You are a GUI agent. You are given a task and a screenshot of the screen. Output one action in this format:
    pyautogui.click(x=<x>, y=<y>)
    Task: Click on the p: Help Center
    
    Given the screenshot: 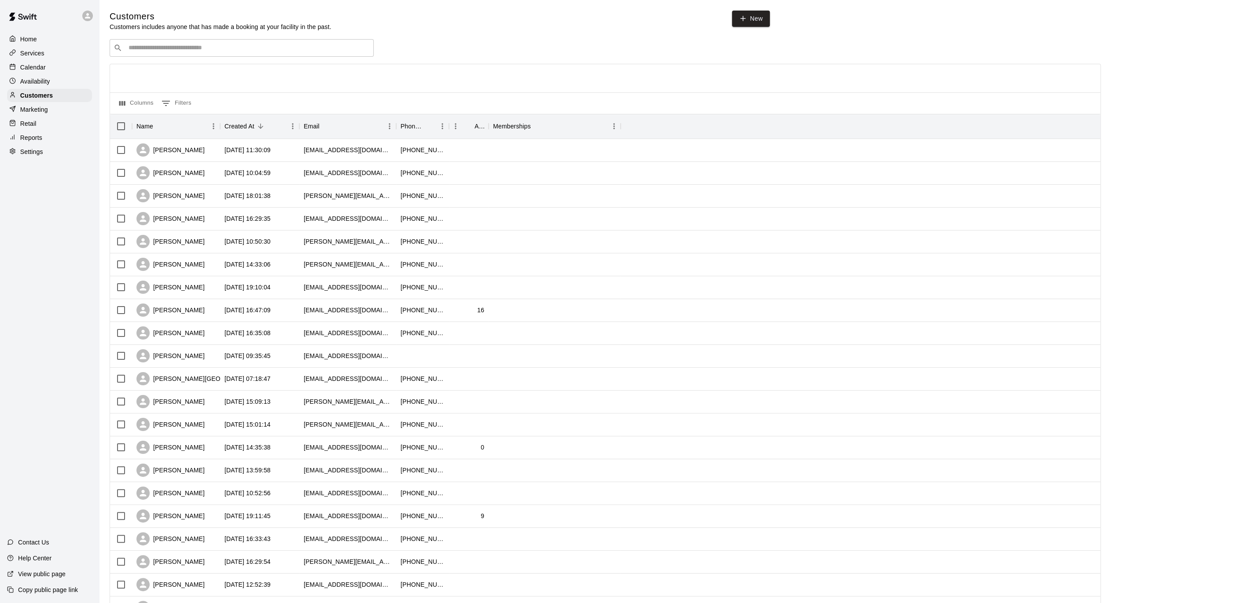 What is the action you would take?
    pyautogui.click(x=35, y=558)
    